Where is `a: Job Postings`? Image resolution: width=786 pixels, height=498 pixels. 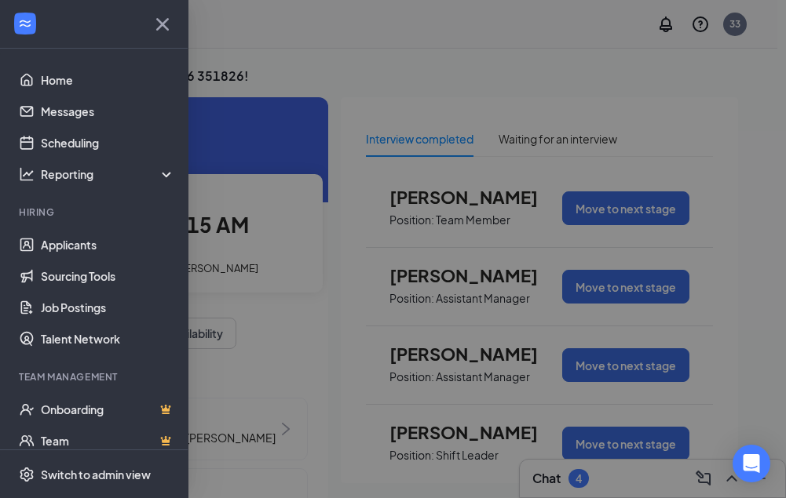
a: Job Postings is located at coordinates (108, 308).